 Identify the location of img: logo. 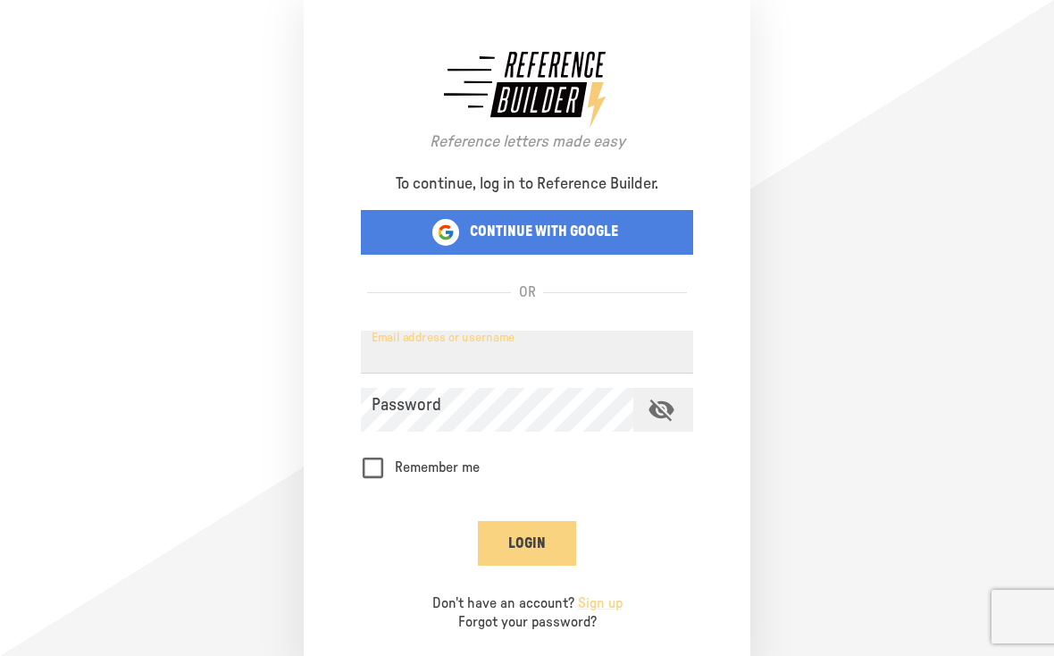
(527, 88).